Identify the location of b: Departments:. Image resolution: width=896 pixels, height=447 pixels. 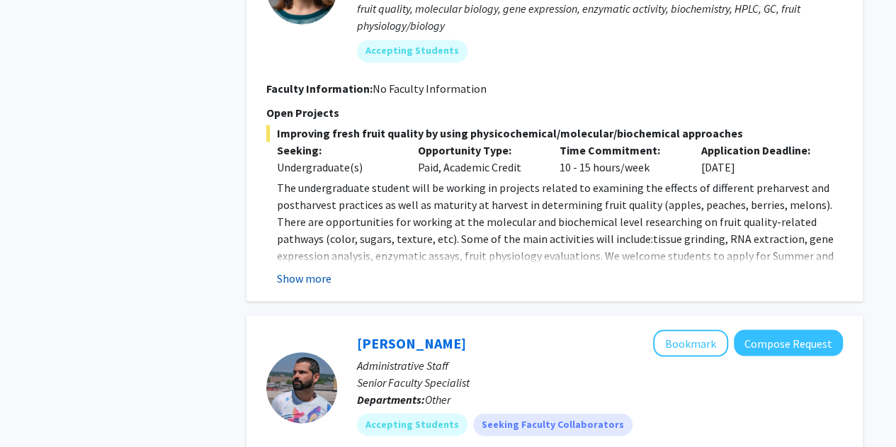
(391, 399).